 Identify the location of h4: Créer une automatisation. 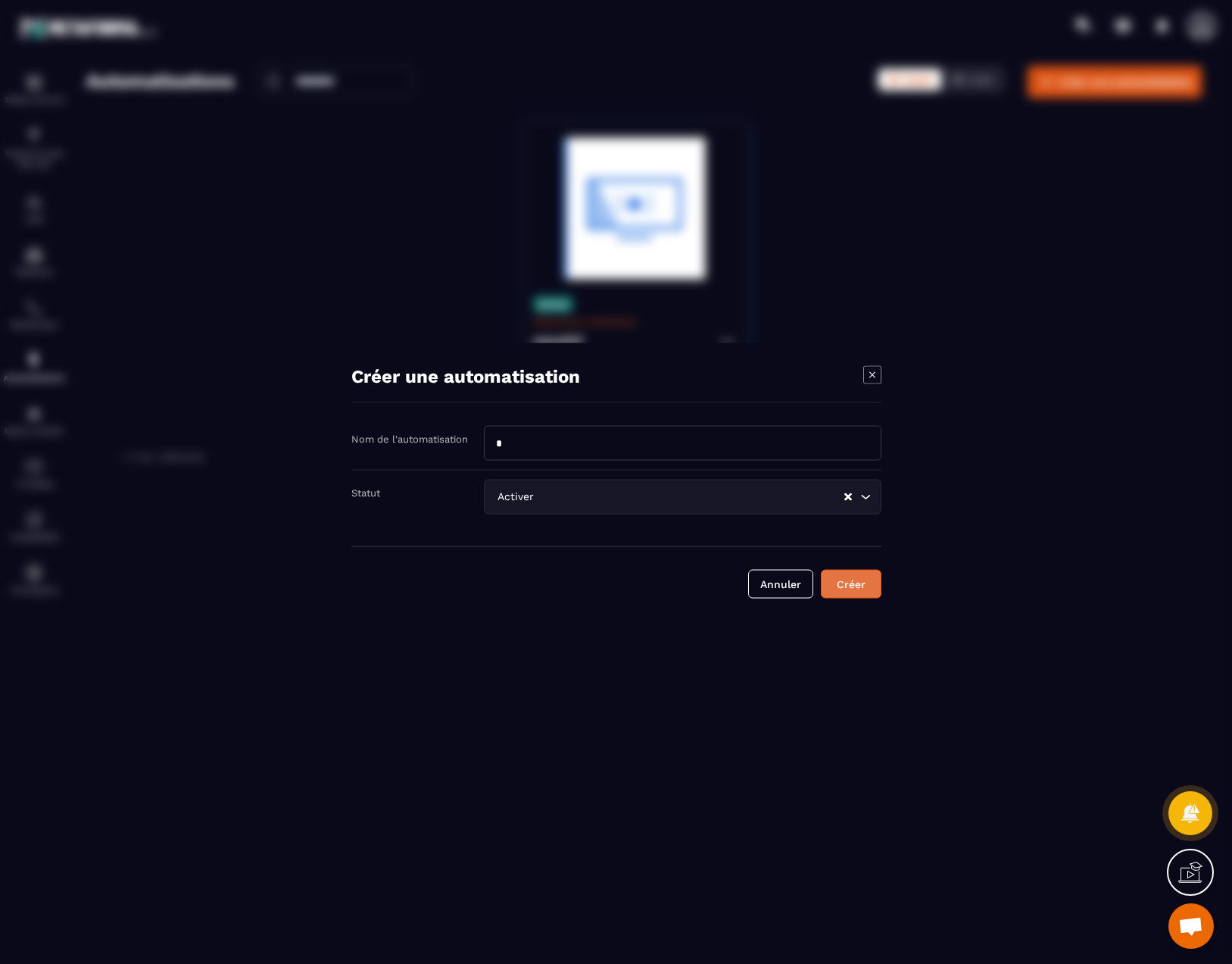
(466, 377).